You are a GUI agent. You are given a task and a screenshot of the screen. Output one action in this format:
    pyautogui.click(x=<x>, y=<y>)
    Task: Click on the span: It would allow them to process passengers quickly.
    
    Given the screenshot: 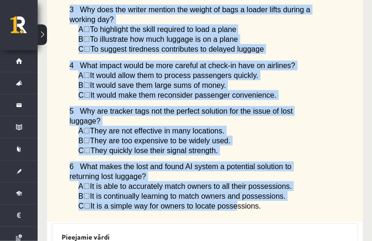 What is the action you would take?
    pyautogui.click(x=174, y=75)
    